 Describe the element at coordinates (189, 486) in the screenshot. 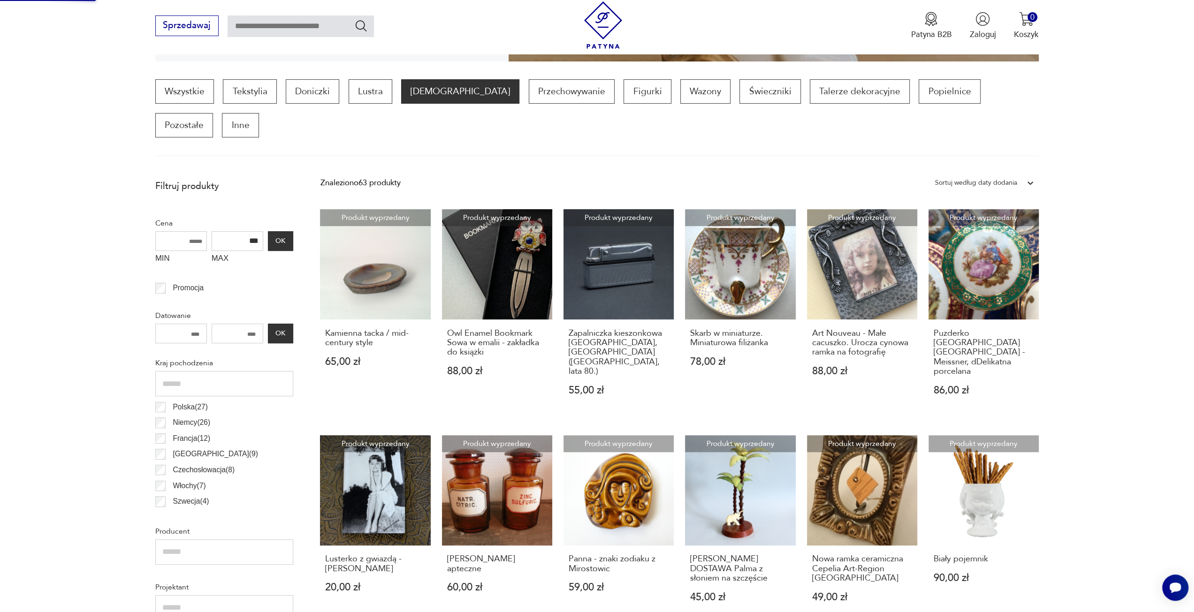

I see `p: Włochy ( 7 )` at that location.